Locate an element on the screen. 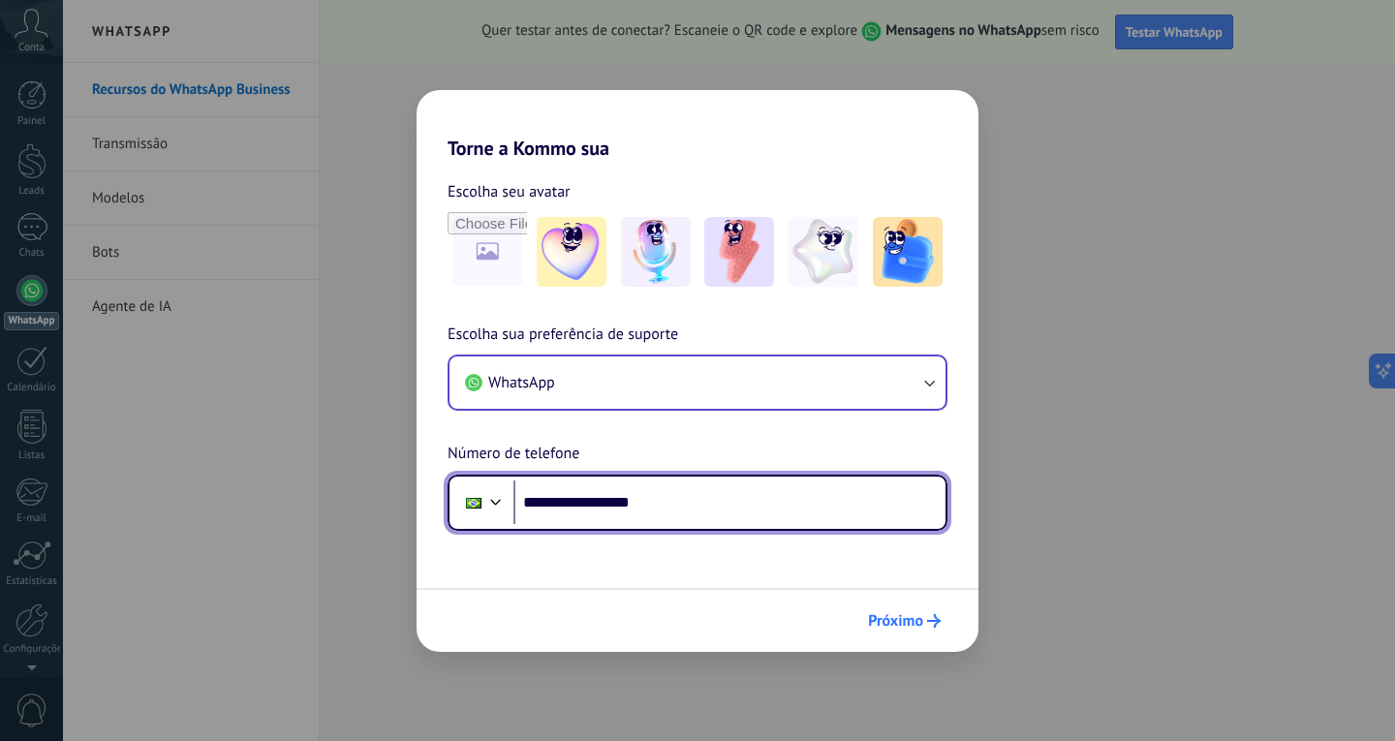 This screenshot has width=1395, height=741. img: -4.jpeg is located at coordinates (824, 252).